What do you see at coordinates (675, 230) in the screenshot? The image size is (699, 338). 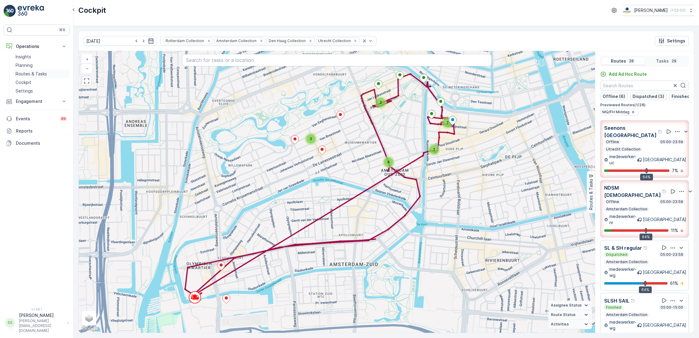 I see `p: 11 %` at bounding box center [675, 230].